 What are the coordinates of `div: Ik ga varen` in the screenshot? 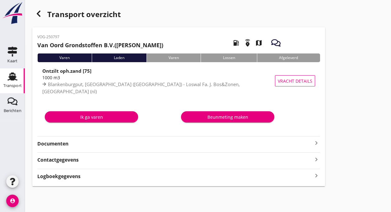 It's located at (91, 117).